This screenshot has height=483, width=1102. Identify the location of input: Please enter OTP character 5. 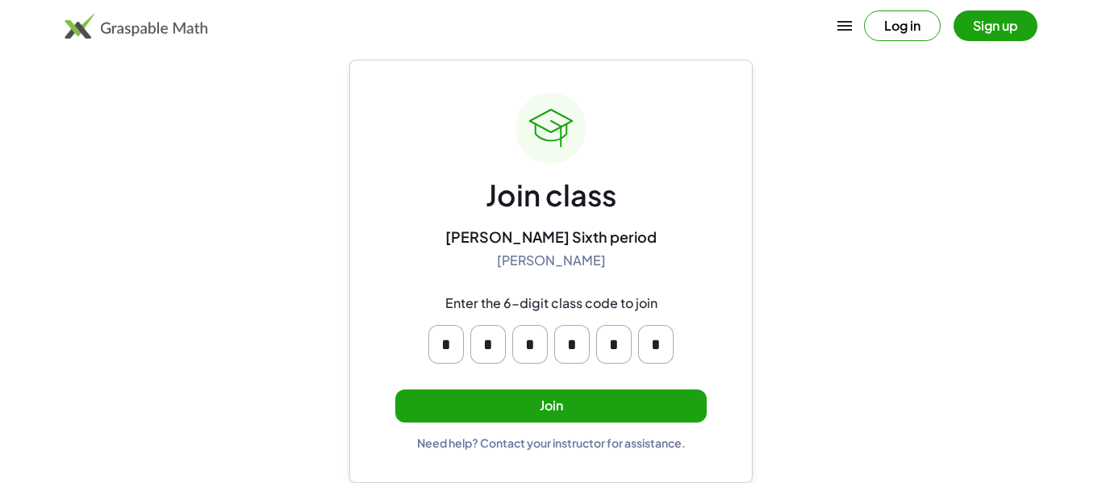
(614, 344).